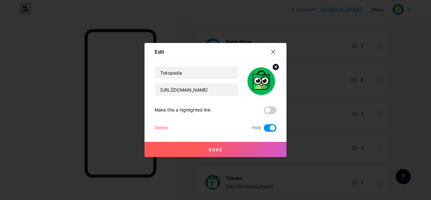  I want to click on div: Edit, so click(159, 52).